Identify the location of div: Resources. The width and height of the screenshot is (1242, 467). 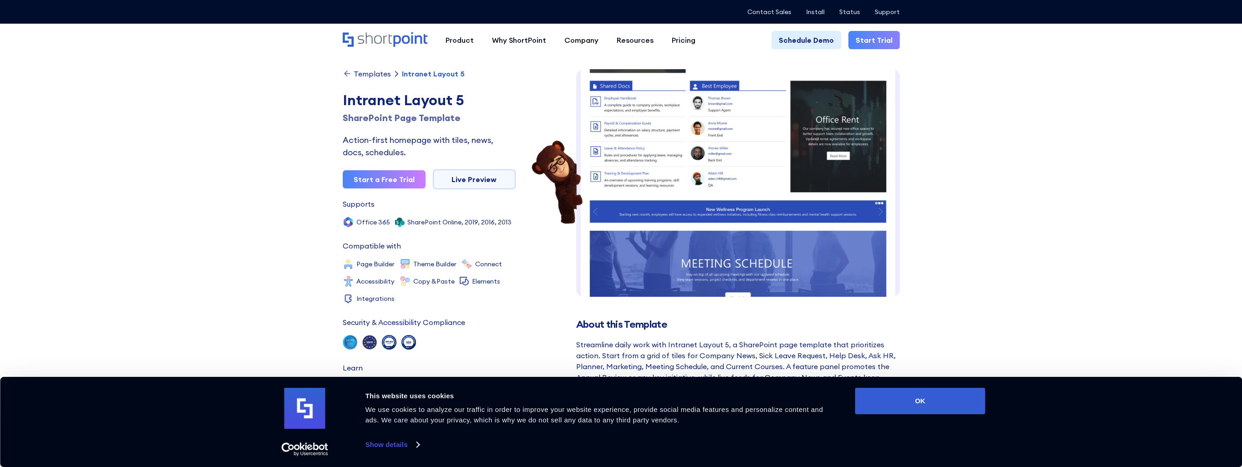
(635, 40).